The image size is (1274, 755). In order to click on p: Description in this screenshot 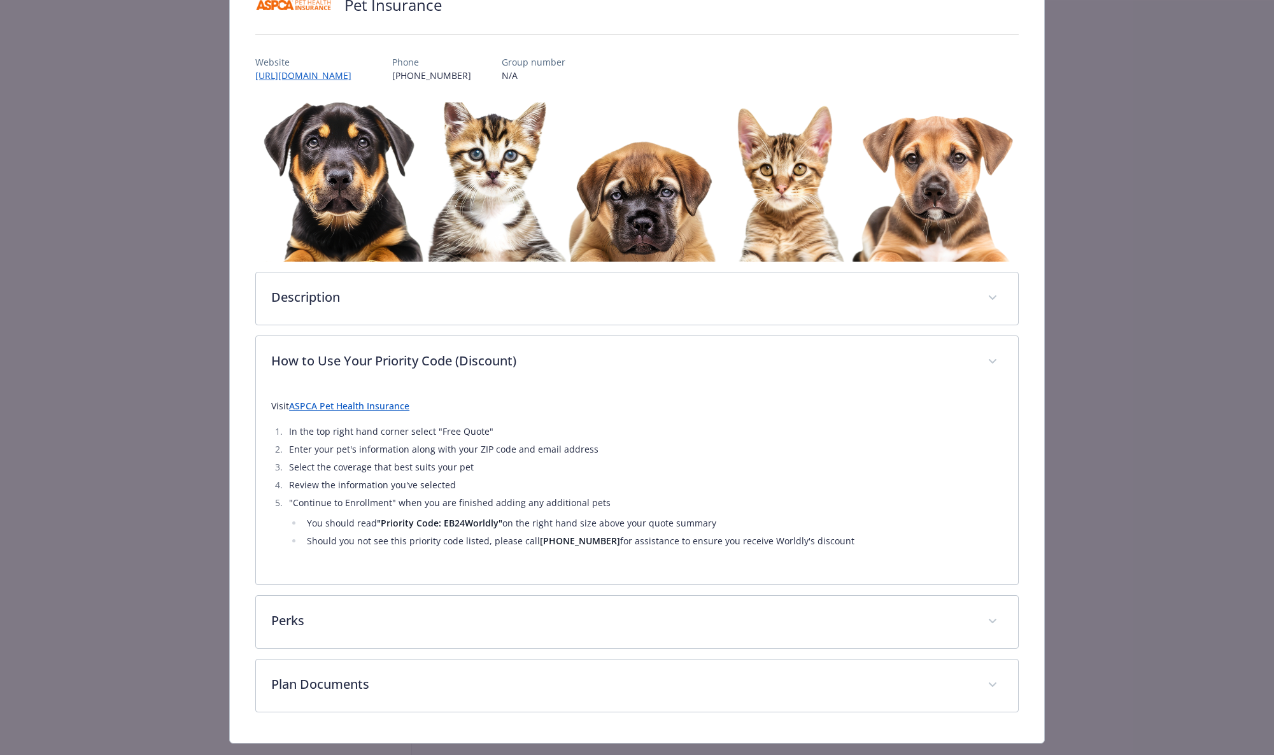, I will do `click(621, 297)`.